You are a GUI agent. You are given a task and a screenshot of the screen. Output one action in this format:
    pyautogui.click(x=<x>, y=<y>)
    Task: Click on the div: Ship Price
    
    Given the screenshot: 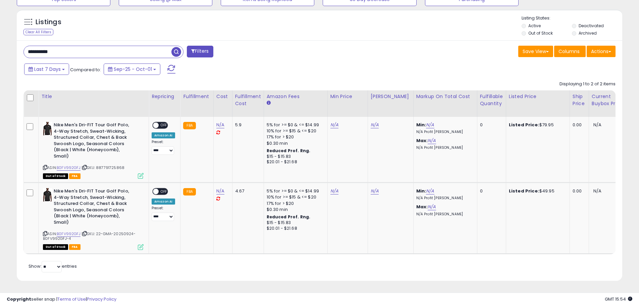 What is the action you would take?
    pyautogui.click(x=579, y=100)
    